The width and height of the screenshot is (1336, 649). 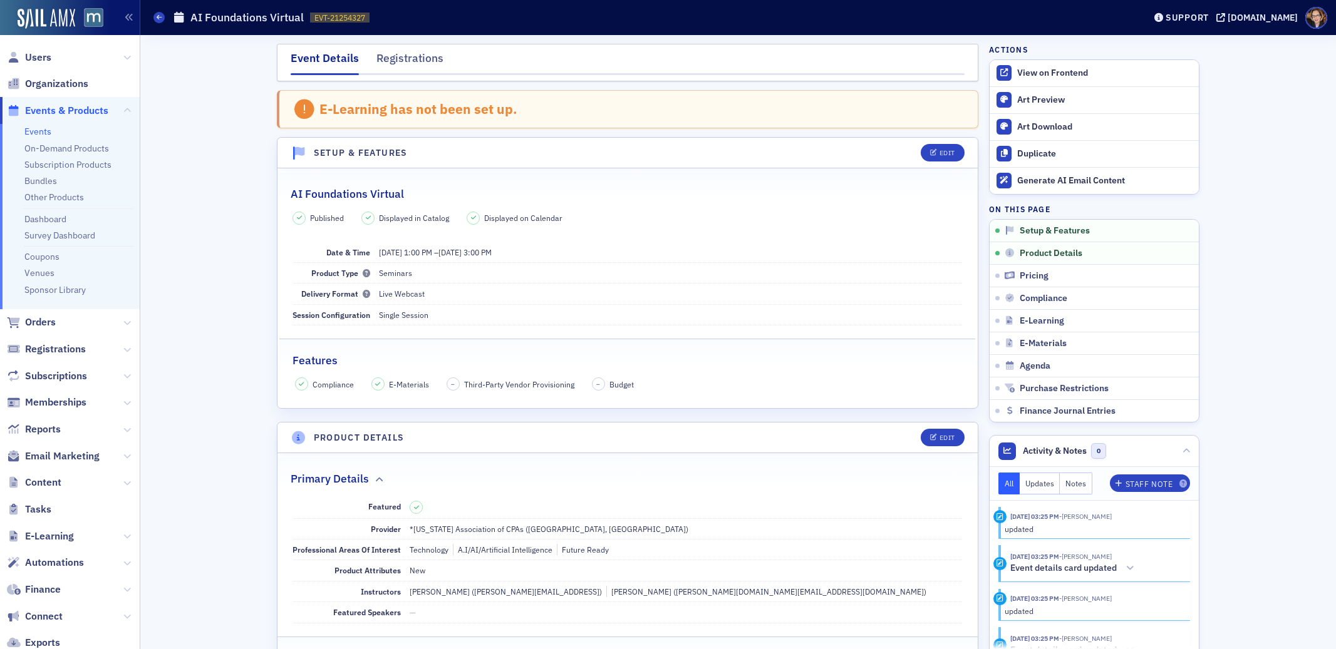 What do you see at coordinates (347, 194) in the screenshot?
I see `h2: AI Foundations Virtual` at bounding box center [347, 194].